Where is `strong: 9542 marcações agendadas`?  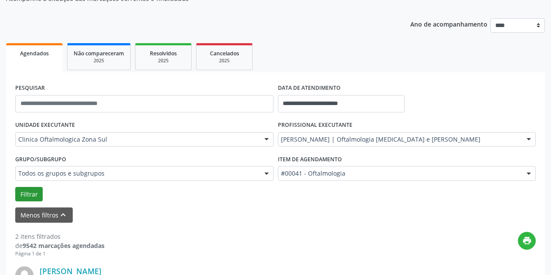
strong: 9542 marcações agendadas is located at coordinates (64, 245).